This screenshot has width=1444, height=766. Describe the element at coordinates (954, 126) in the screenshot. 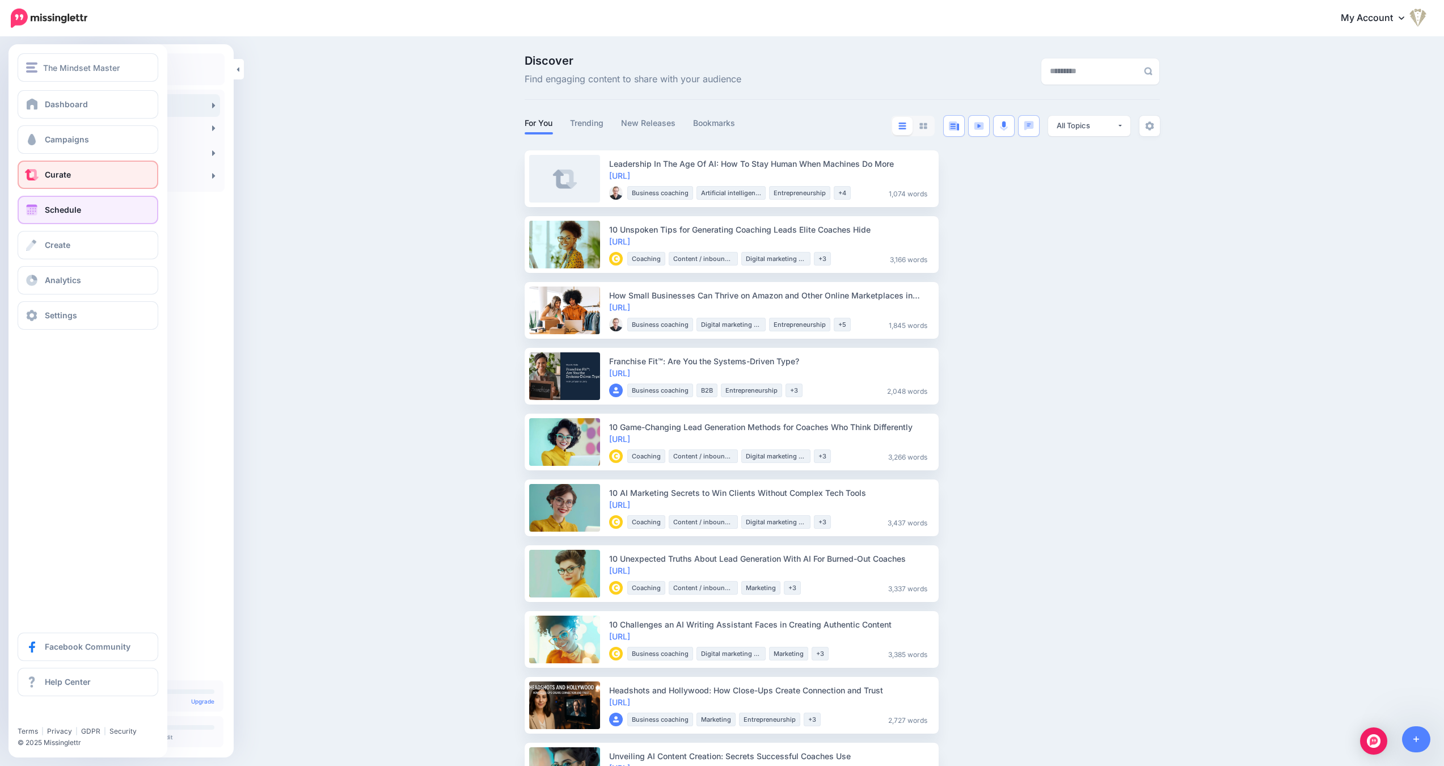

I see `img: article-blue.png` at that location.